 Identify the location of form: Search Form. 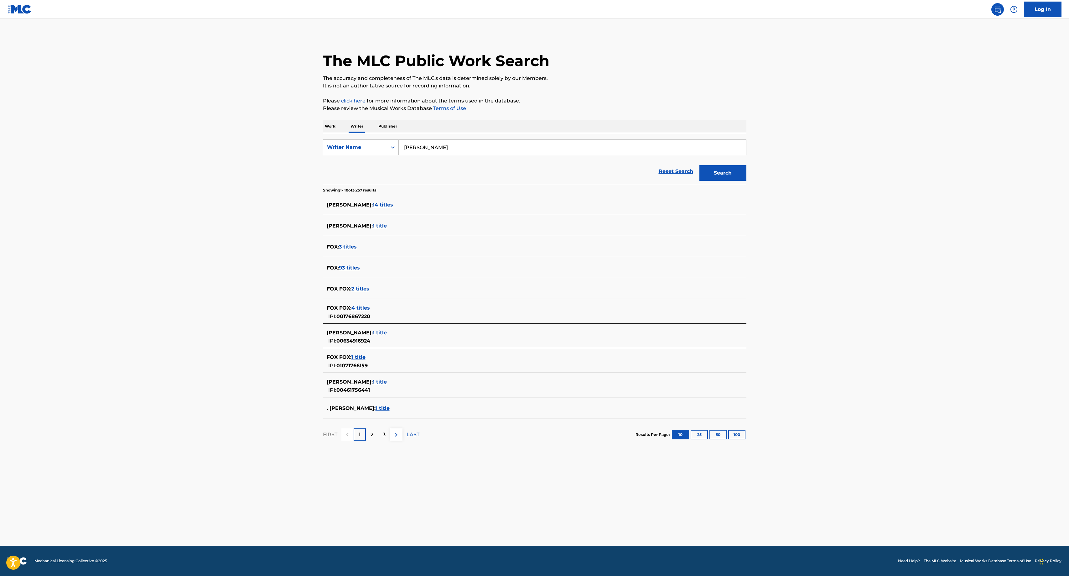
(535, 162).